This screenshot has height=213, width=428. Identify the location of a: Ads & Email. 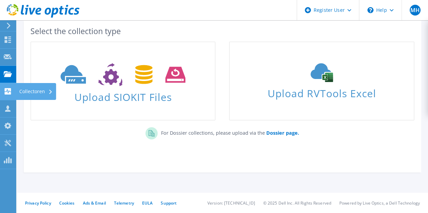
(94, 203).